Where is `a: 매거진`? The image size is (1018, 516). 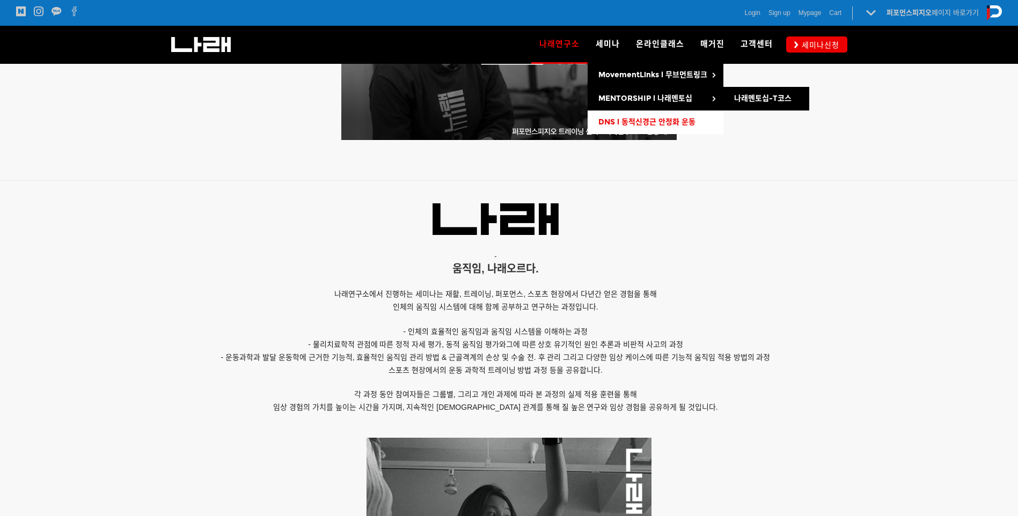
a: 매거진 is located at coordinates (712, 45).